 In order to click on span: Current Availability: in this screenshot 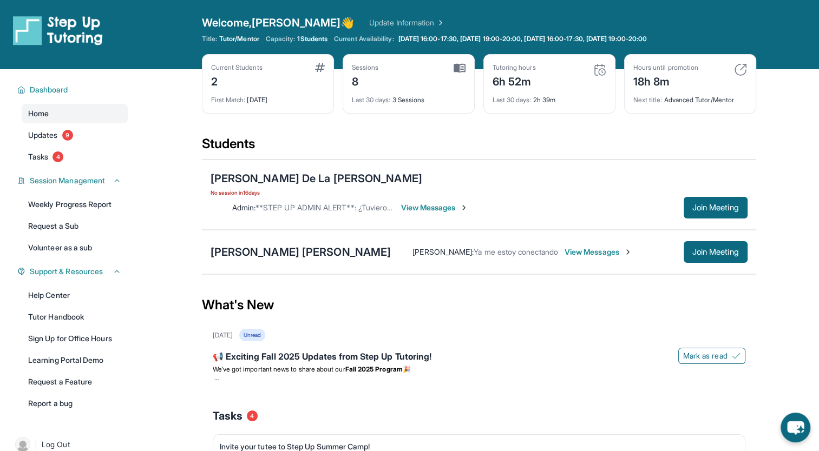, I will do `click(364, 39)`.